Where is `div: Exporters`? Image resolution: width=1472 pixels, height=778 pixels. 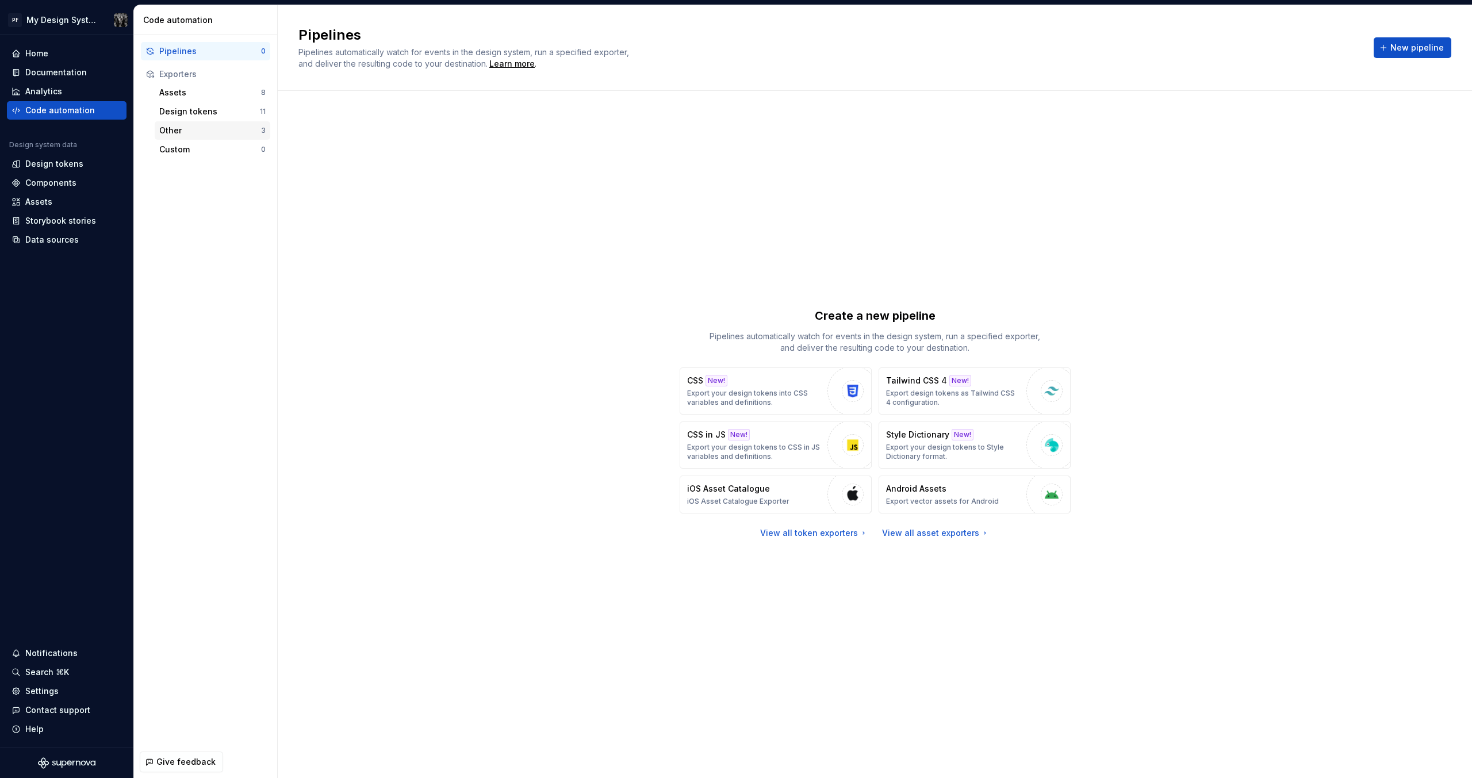
div: Exporters is located at coordinates (212, 74).